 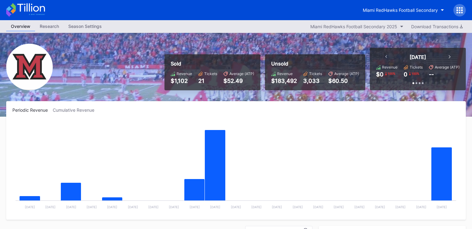 I want to click on div: Research, so click(x=49, y=26).